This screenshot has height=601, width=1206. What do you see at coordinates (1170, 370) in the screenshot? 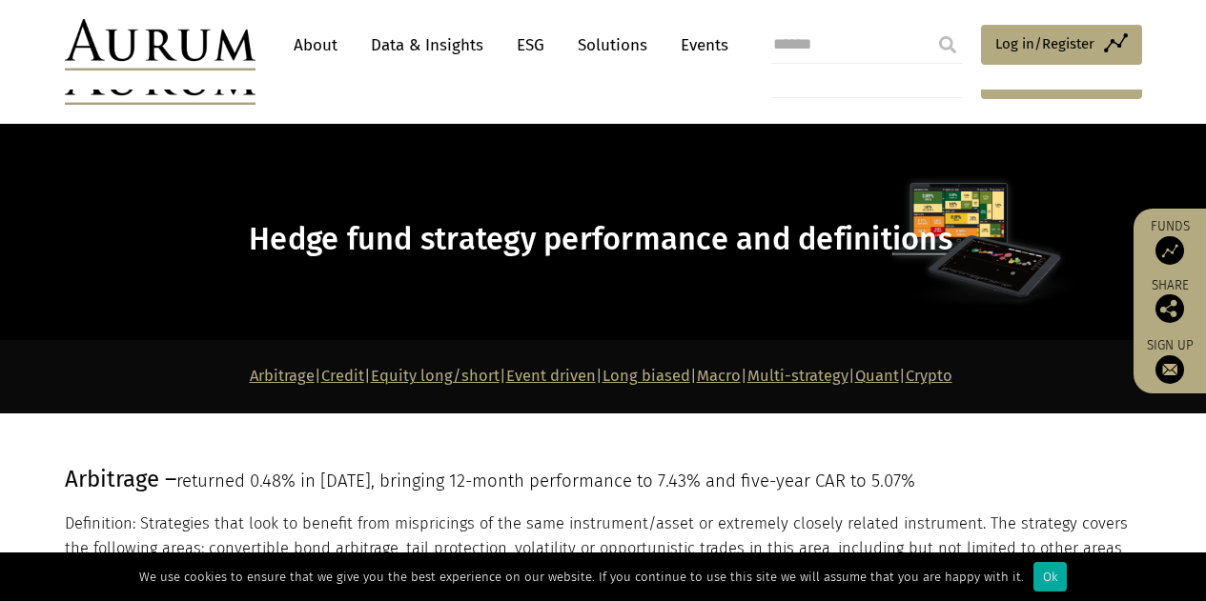
I see `img: Sign up to our newsletter` at bounding box center [1170, 370].